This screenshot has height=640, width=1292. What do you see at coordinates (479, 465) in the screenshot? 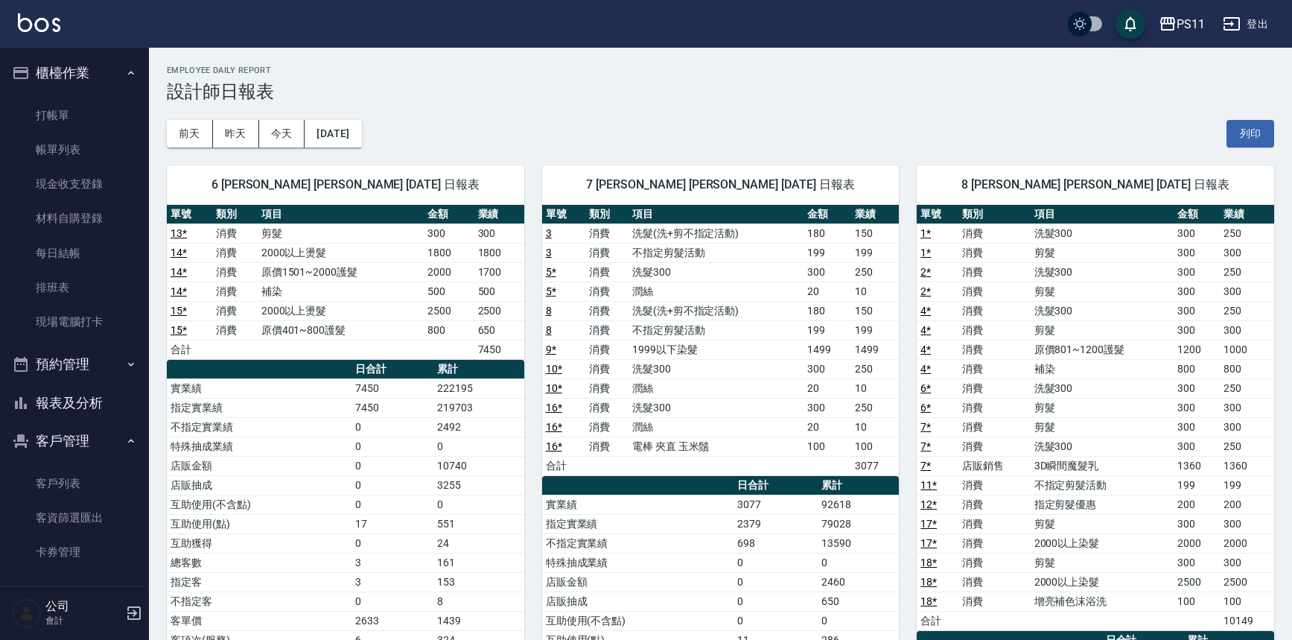
I see `td: 10740` at bounding box center [479, 465].